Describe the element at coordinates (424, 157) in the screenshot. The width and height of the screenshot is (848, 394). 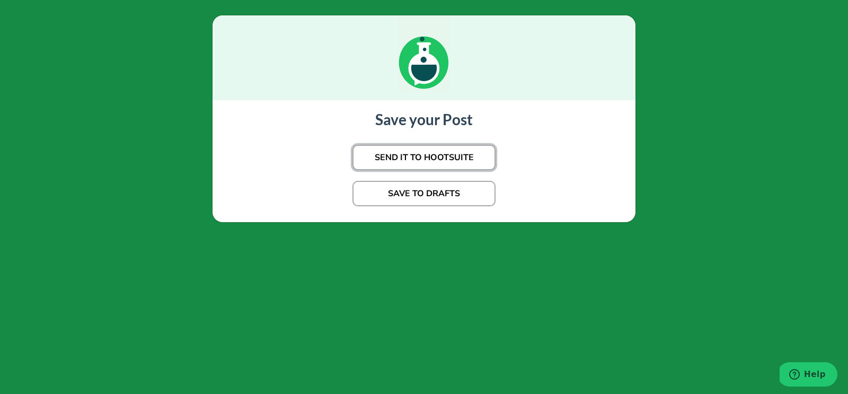
I see `button: SEND IT TO HOOTSUITE` at that location.